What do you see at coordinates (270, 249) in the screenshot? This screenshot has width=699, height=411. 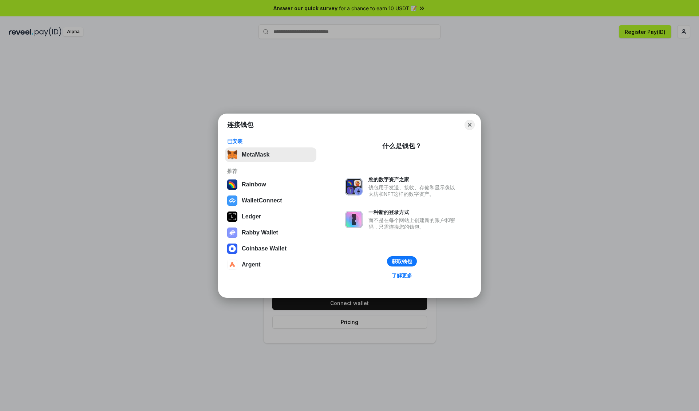 I see `button: Coinbase Wallet` at bounding box center [270, 249].